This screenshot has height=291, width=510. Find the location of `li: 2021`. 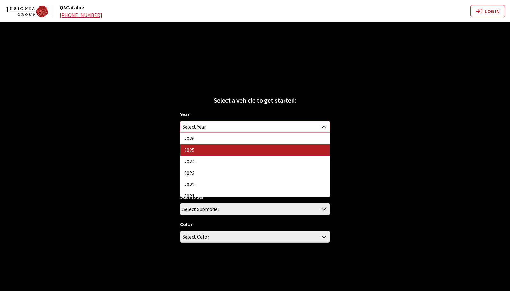

li: 2021 is located at coordinates (255, 196).